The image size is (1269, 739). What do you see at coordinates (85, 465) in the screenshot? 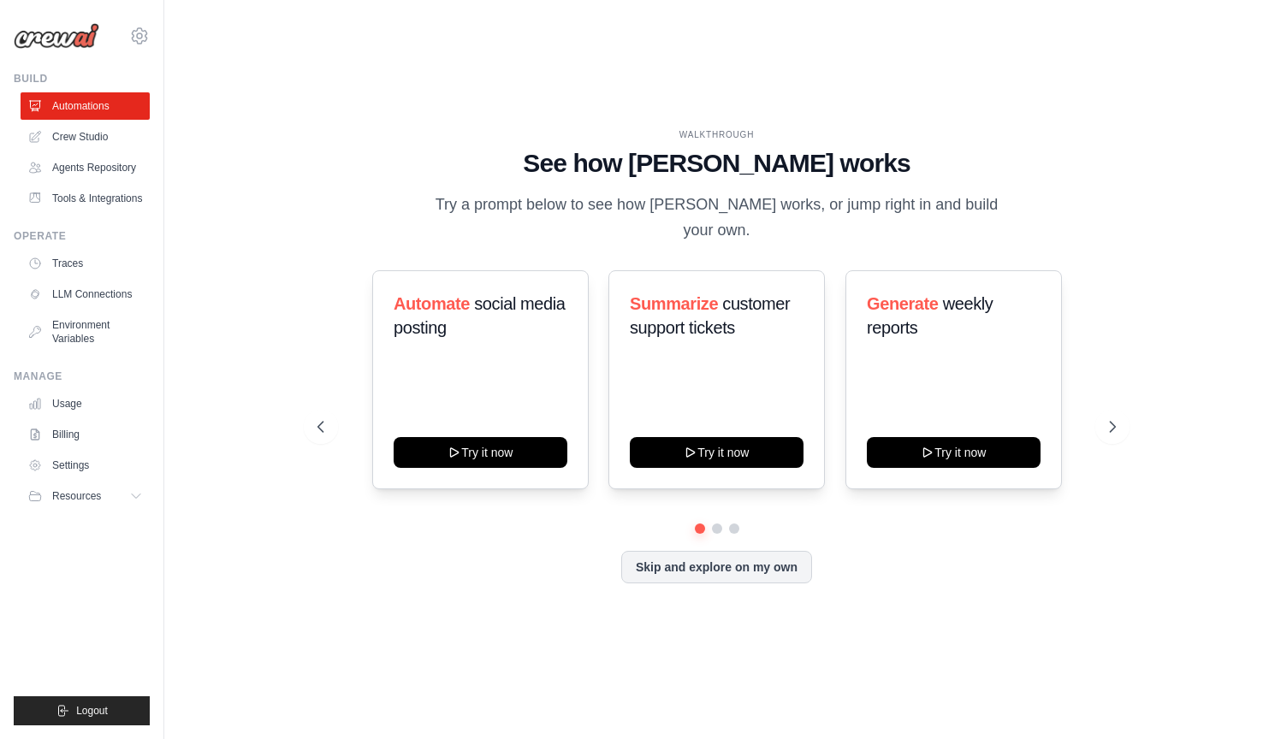
I see `a: Settings` at bounding box center [85, 465].